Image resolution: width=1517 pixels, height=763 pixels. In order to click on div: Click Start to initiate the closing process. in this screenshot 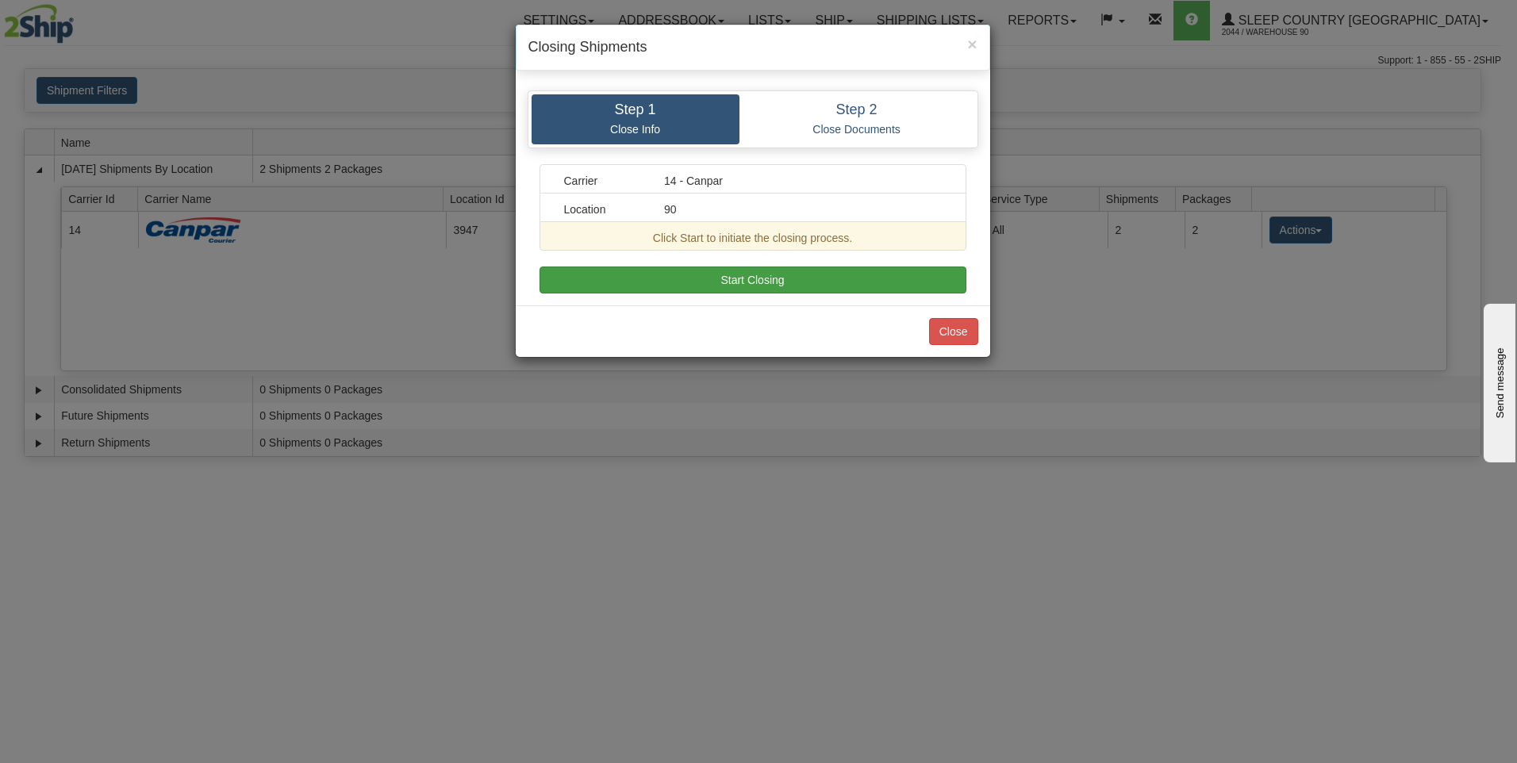, I will do `click(753, 238)`.